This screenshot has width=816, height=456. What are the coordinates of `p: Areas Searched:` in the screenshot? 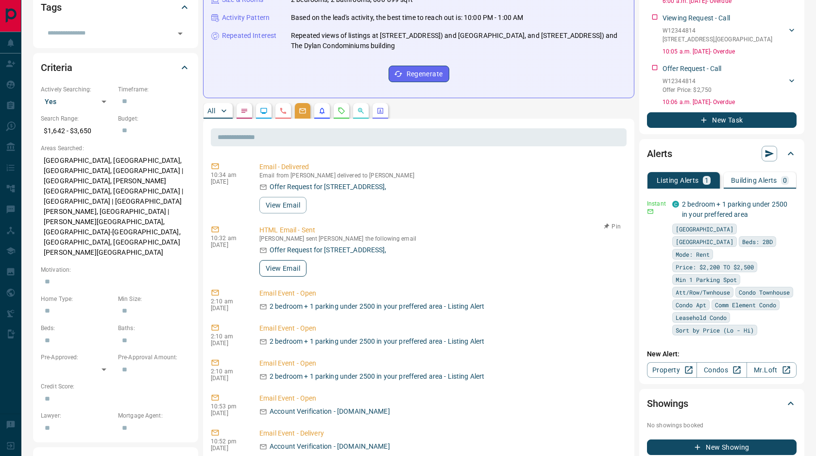 It's located at (116, 148).